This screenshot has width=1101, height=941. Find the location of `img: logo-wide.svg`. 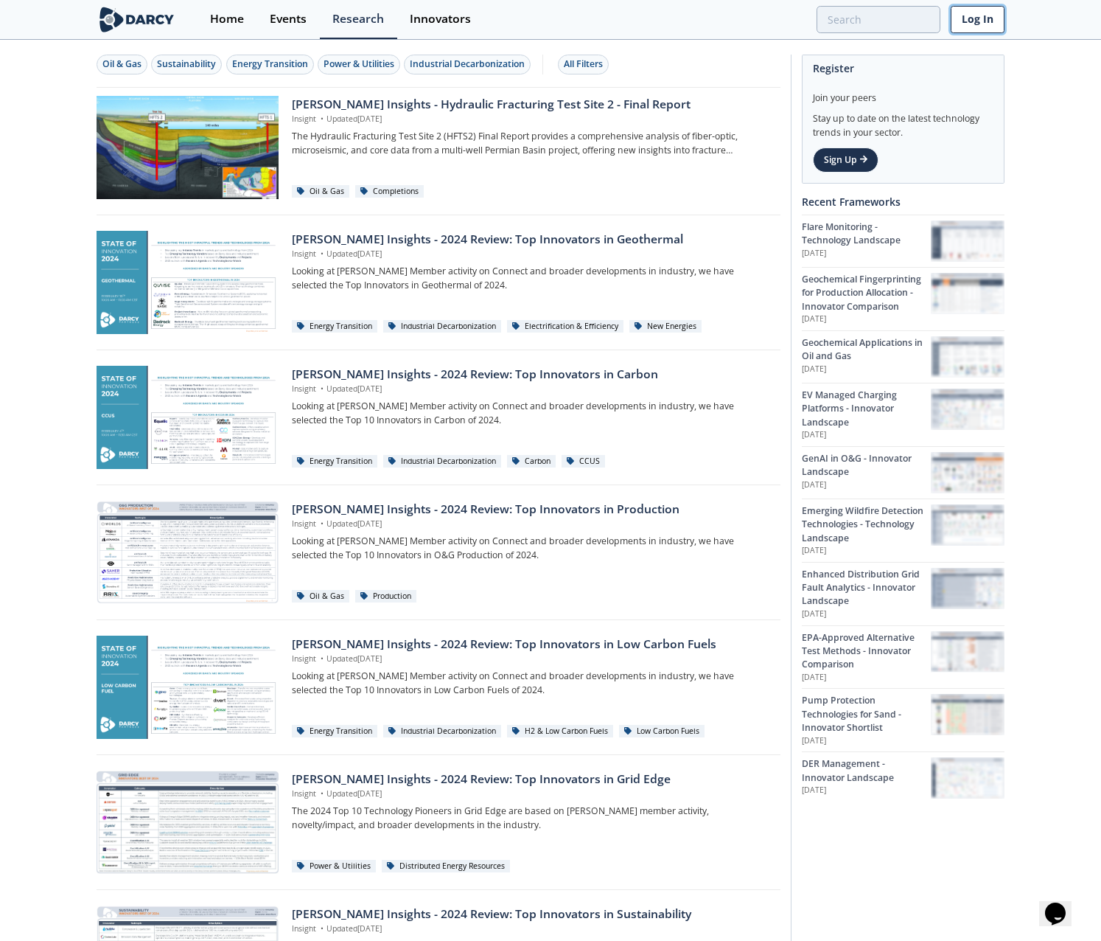

img: logo-wide.svg is located at coordinates (136, 19).